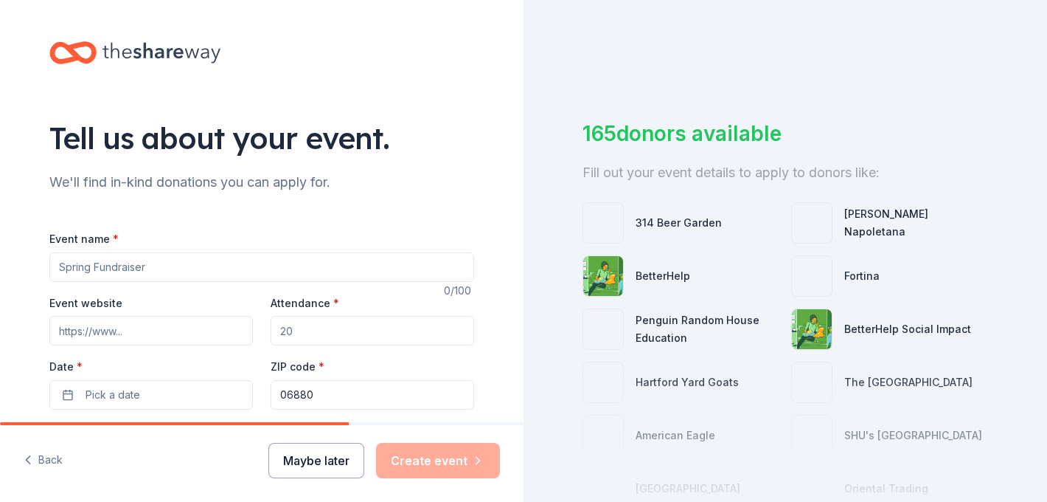  What do you see at coordinates (372, 395) in the screenshot?
I see `input: 12345 (U.S. only)` at bounding box center [372, 395].